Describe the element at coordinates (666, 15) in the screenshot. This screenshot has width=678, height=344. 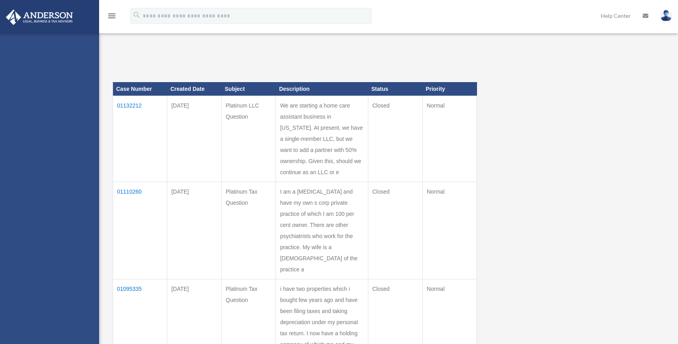
I see `img: User Pic` at that location.